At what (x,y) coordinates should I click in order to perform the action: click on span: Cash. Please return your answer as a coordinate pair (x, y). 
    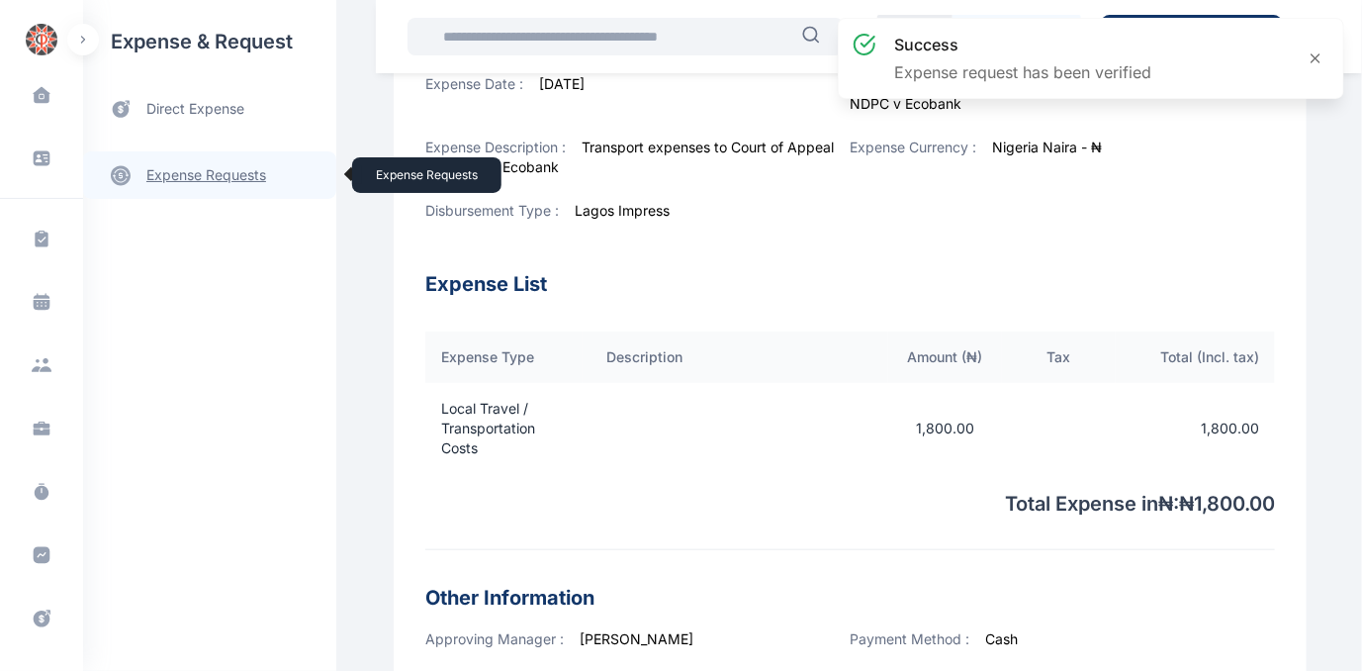
    Looking at the image, I should click on (1002, 638).